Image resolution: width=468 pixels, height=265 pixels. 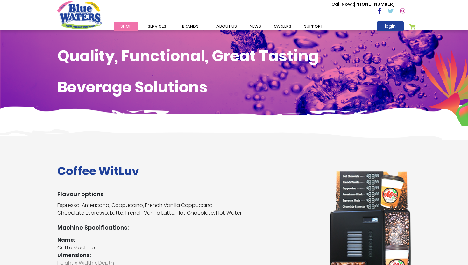 I want to click on a: Shop, so click(x=126, y=26).